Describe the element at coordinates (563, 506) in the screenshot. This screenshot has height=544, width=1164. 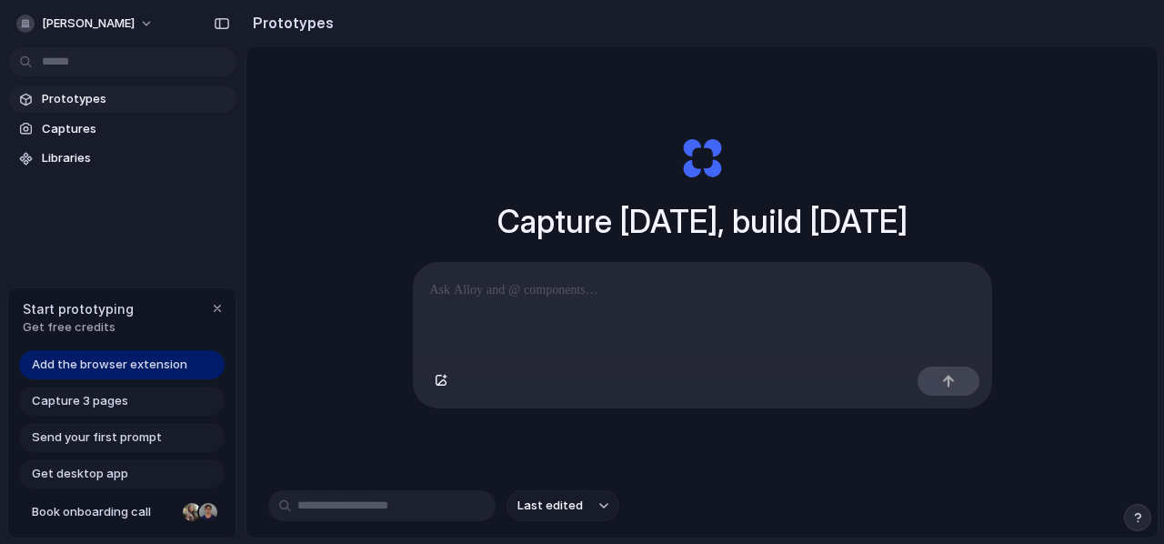
I see `button: Last edited` at that location.